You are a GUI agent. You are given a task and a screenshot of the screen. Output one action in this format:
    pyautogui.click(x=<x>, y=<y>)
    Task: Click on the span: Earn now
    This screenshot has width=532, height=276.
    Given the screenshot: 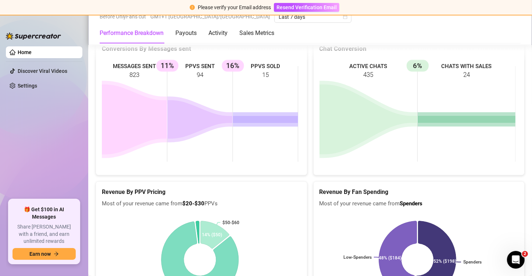 What is the action you would take?
    pyautogui.click(x=40, y=253)
    